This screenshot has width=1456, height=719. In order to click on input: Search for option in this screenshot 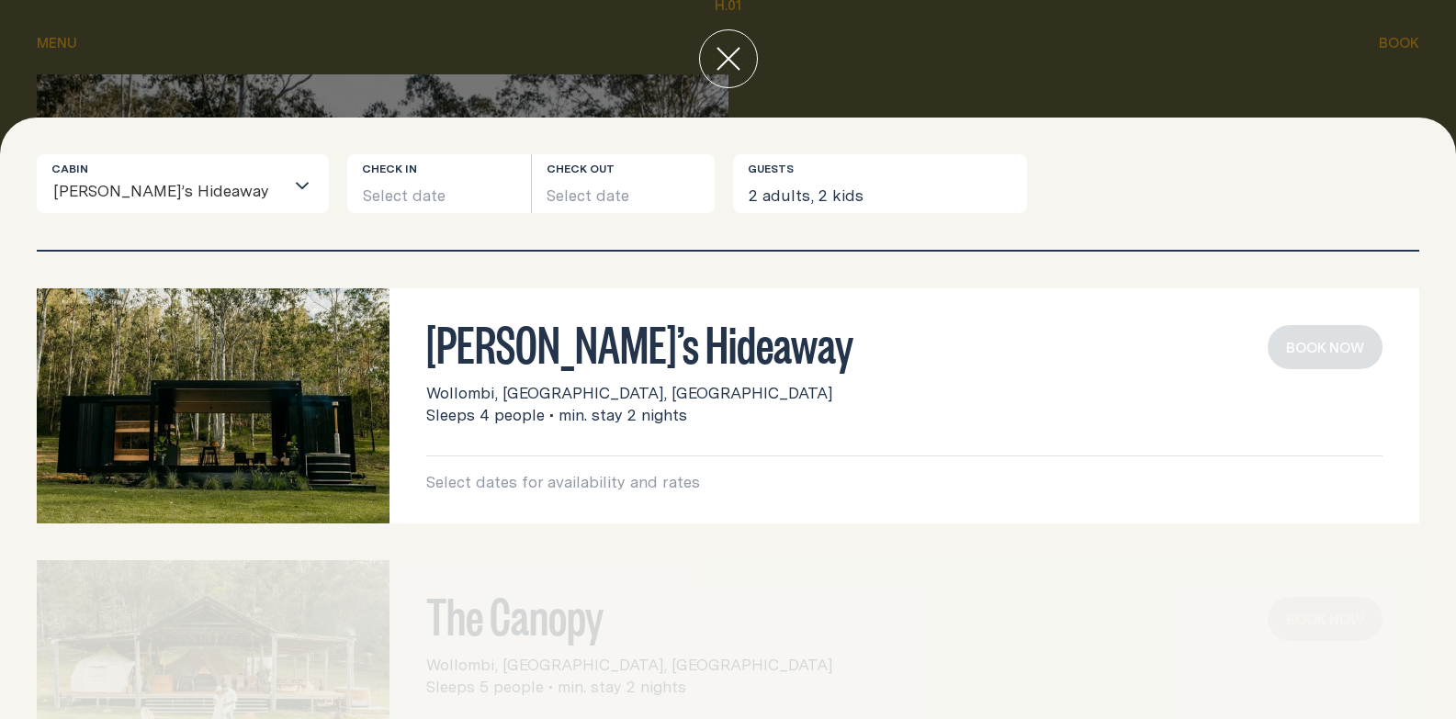, I will do `click(276, 193)`.